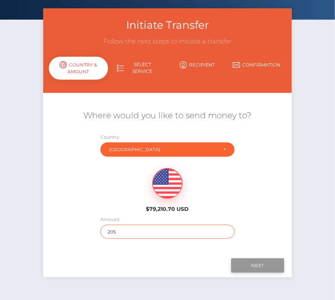 The image size is (335, 300). Describe the element at coordinates (110, 137) in the screenshot. I see `label: Country` at that location.